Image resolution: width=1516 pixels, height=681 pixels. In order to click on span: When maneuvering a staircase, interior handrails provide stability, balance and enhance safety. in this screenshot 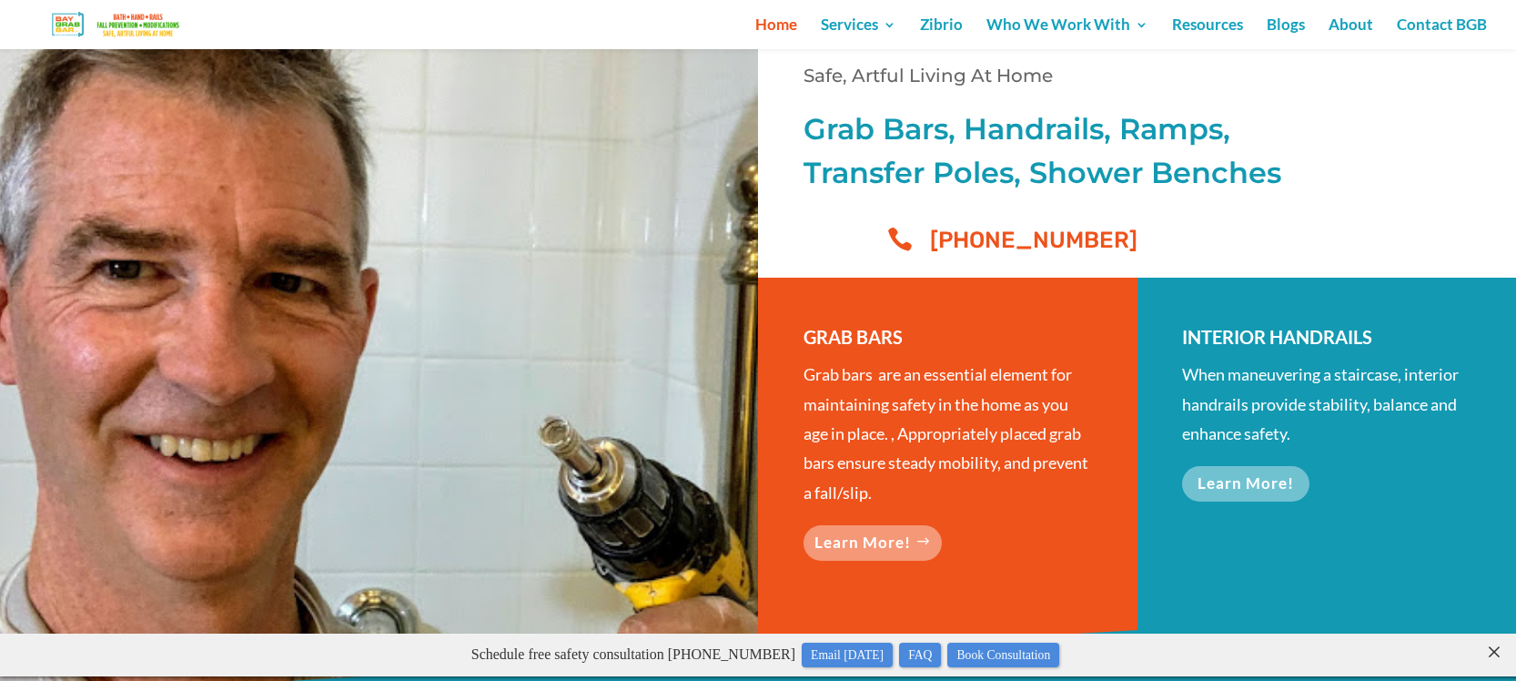, I will do `click(1320, 403)`.